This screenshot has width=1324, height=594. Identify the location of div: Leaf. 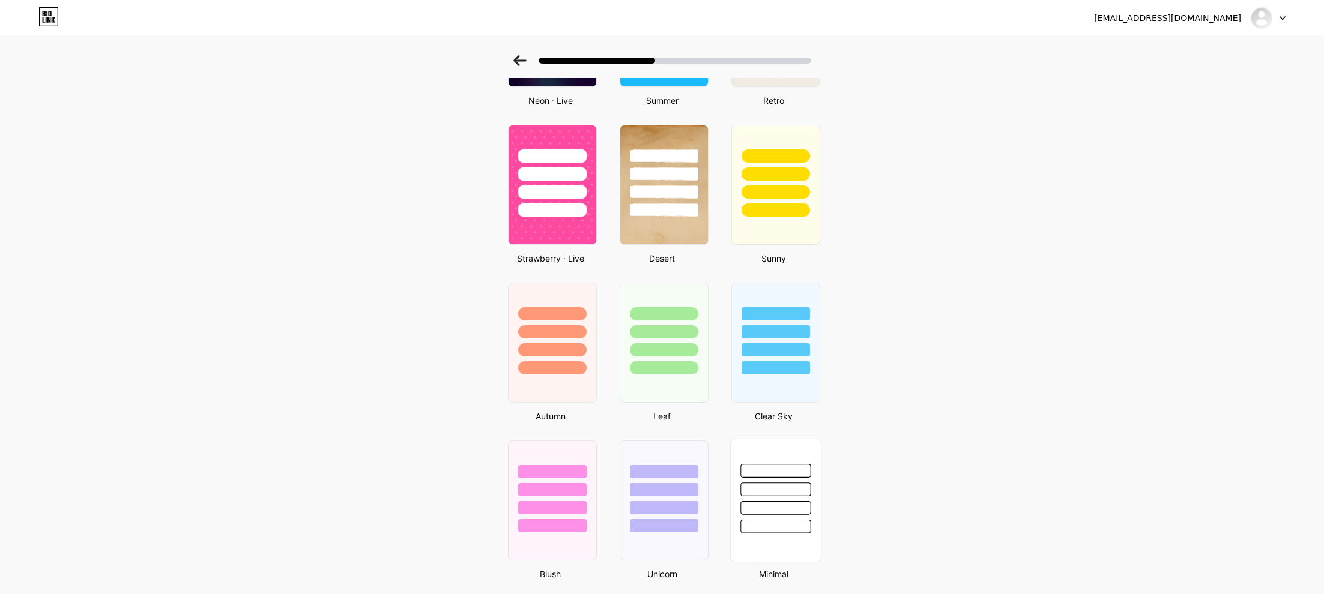
(662, 416).